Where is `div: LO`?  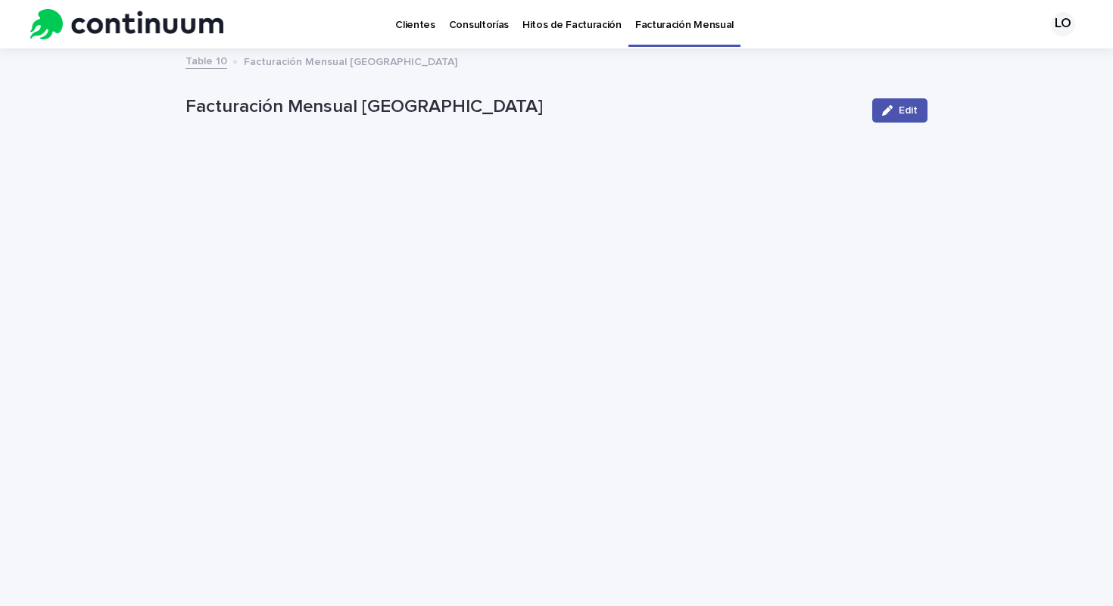
div: LO is located at coordinates (1063, 24).